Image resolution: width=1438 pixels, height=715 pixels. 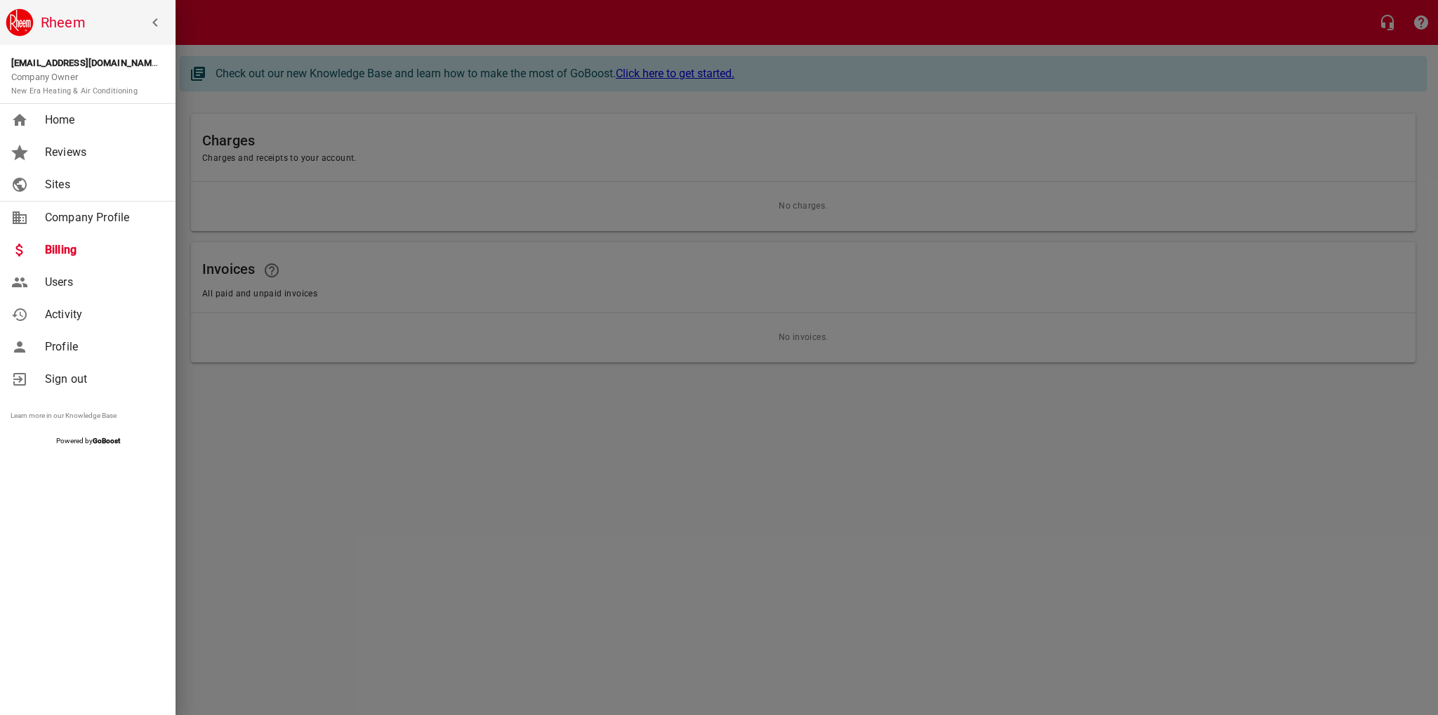 What do you see at coordinates (74, 91) in the screenshot?
I see `small: New Era Heating & Air Conditioning` at bounding box center [74, 91].